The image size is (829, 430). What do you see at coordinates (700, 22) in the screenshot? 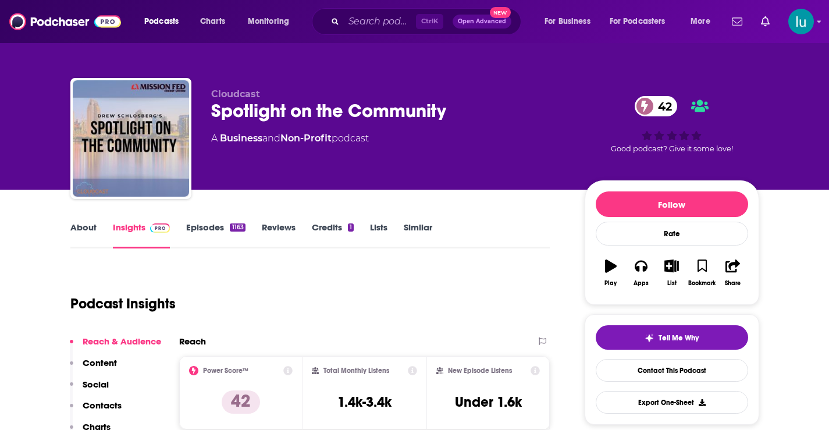
I see `span: More` at bounding box center [700, 22].